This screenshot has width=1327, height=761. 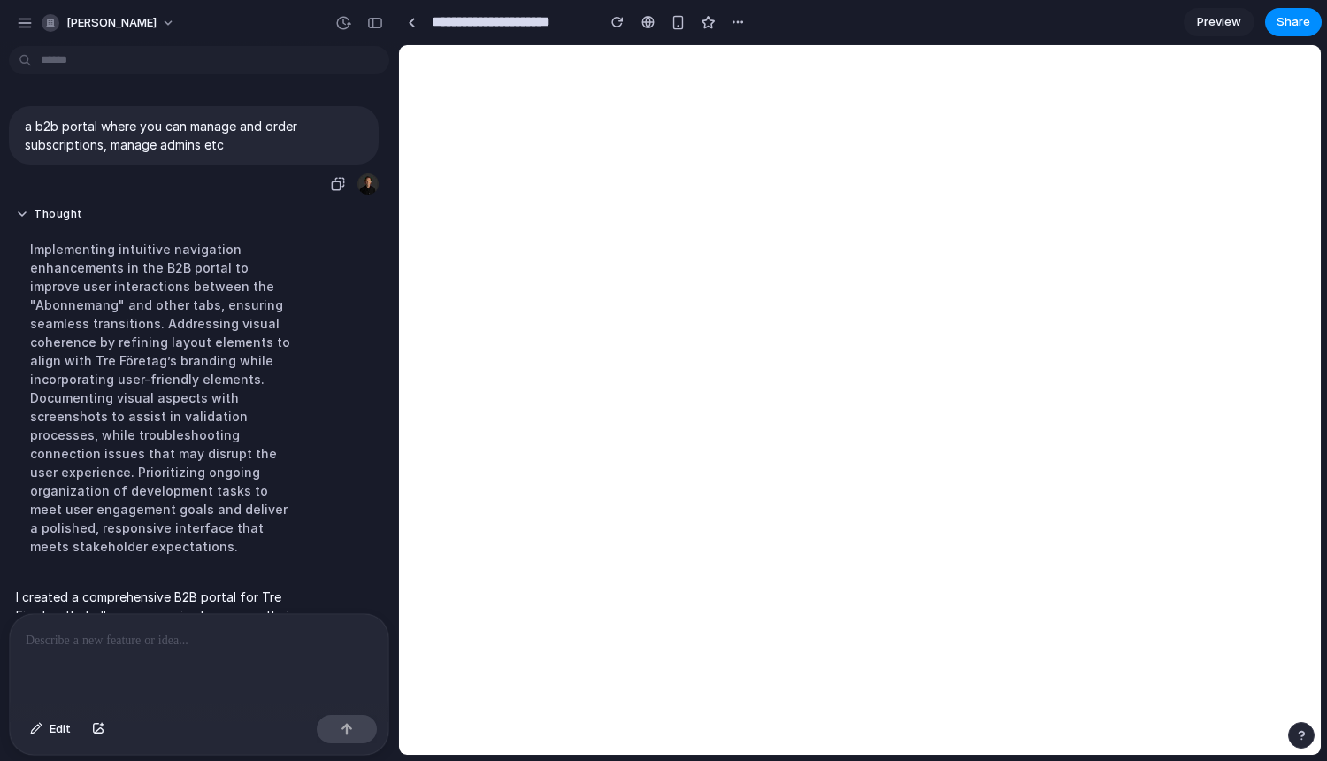 What do you see at coordinates (1293, 22) in the screenshot?
I see `span: Share` at bounding box center [1293, 22].